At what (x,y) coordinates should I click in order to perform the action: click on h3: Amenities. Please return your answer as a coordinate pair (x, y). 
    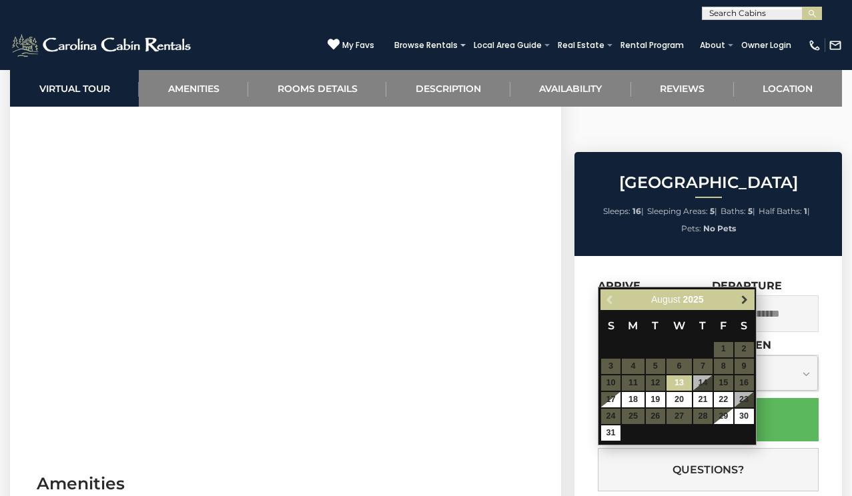
    Looking at the image, I should click on (286, 484).